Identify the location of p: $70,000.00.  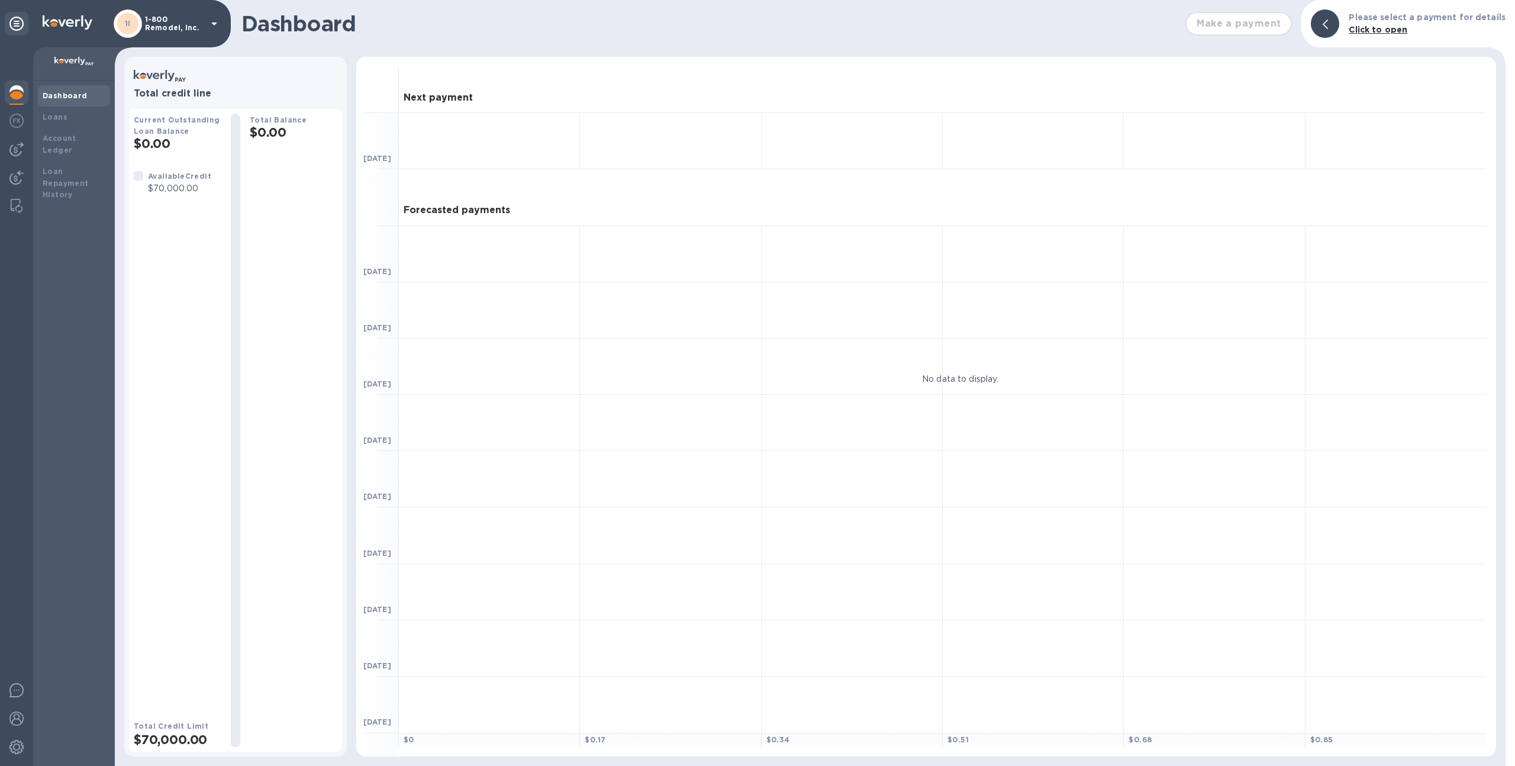
(179, 188).